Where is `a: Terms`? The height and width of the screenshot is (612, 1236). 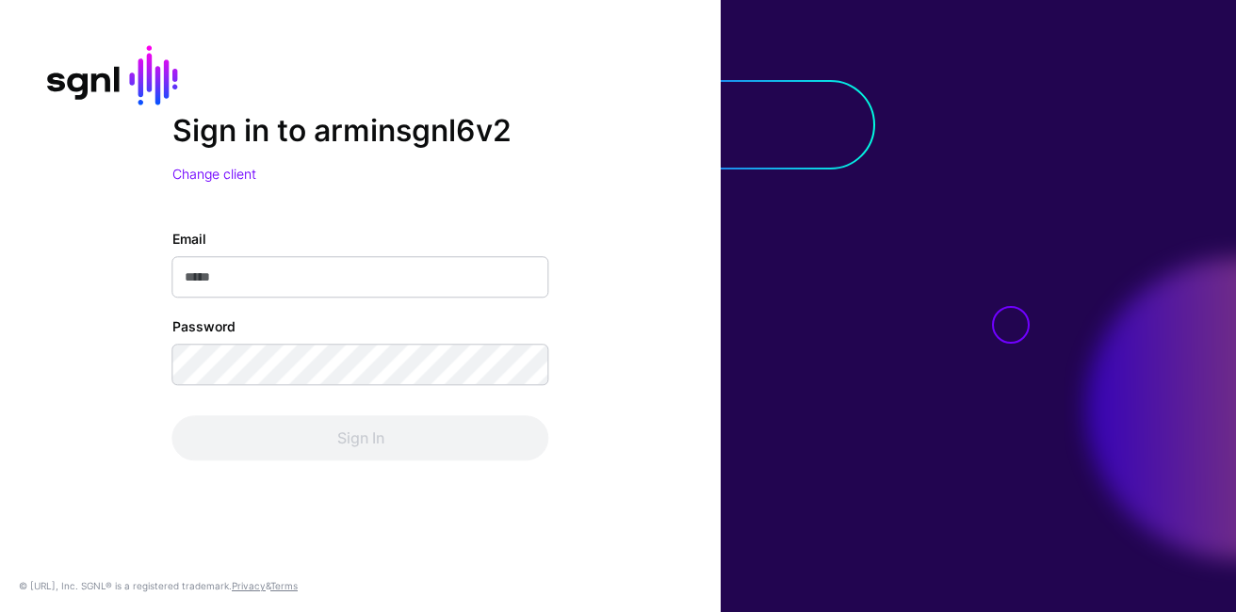
a: Terms is located at coordinates (284, 586).